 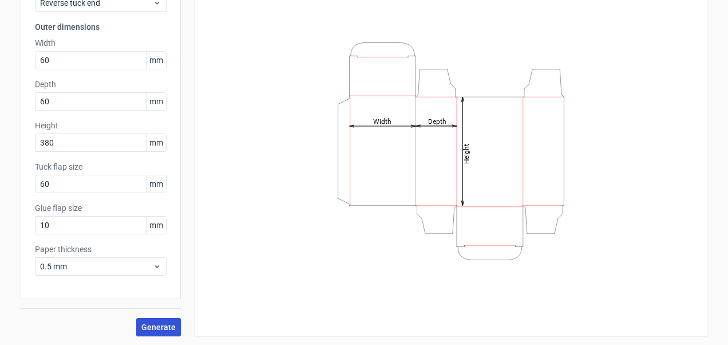 I want to click on tspan: Depth, so click(x=437, y=121).